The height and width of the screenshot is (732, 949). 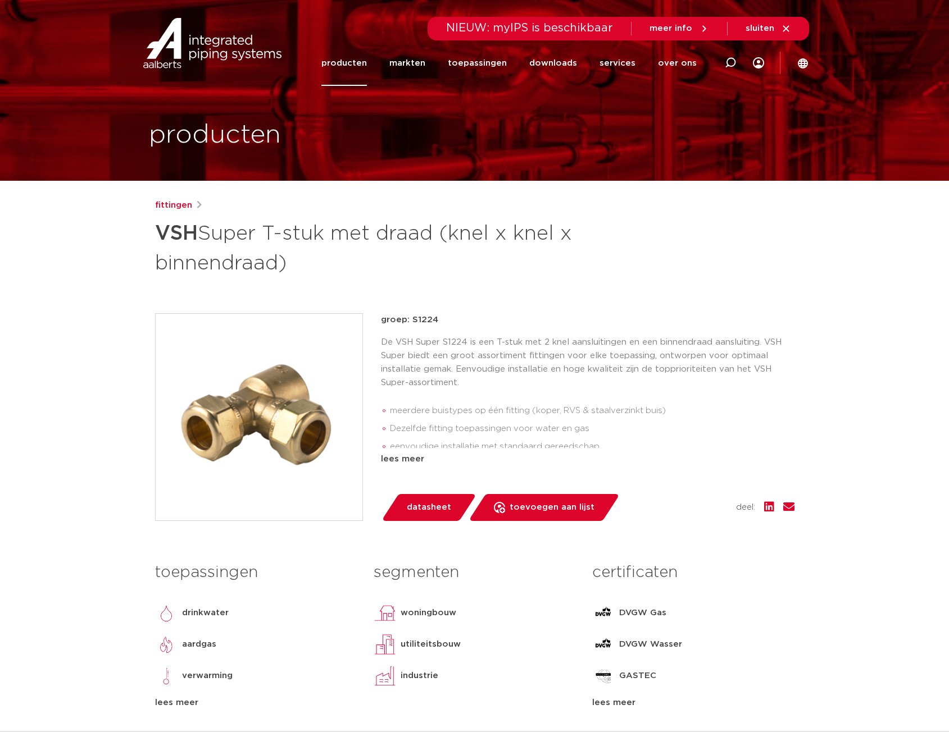 I want to click on a: toepassingen, so click(x=477, y=63).